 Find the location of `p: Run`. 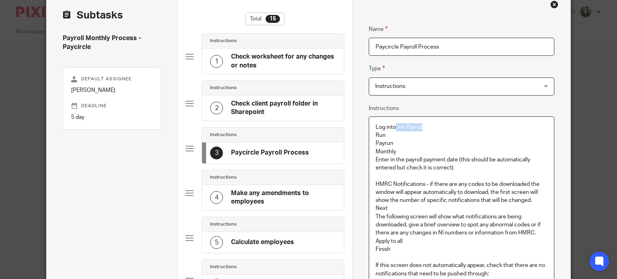

p: Run is located at coordinates (462, 135).